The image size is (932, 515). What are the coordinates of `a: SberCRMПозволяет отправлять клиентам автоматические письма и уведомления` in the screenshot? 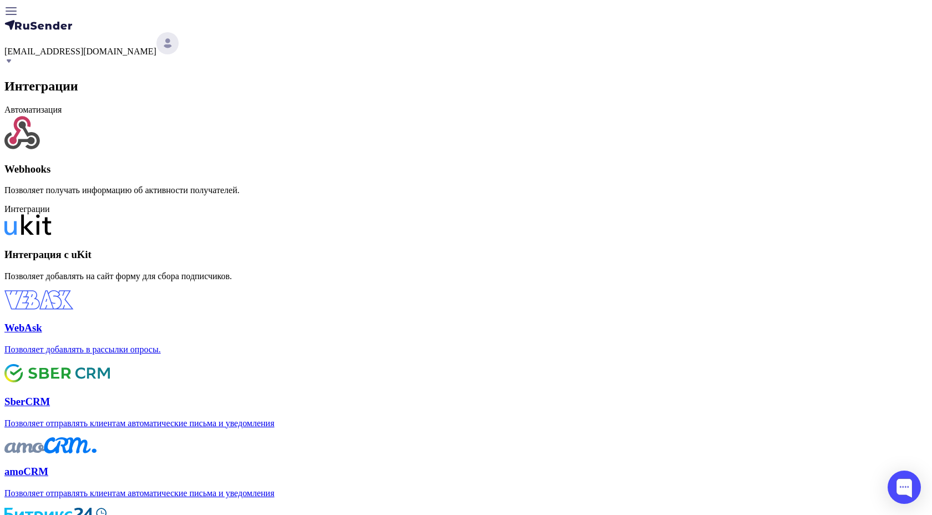 It's located at (466, 395).